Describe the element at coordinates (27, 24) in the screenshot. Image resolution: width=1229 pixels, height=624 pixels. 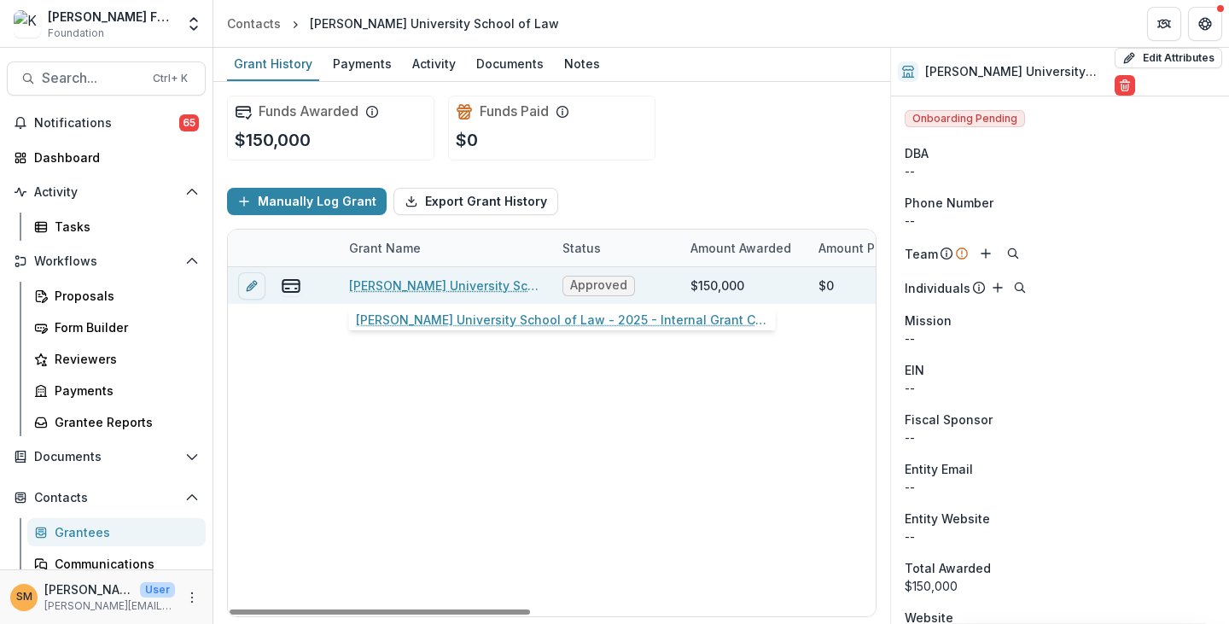
I see `img: Kapor Foundation` at that location.